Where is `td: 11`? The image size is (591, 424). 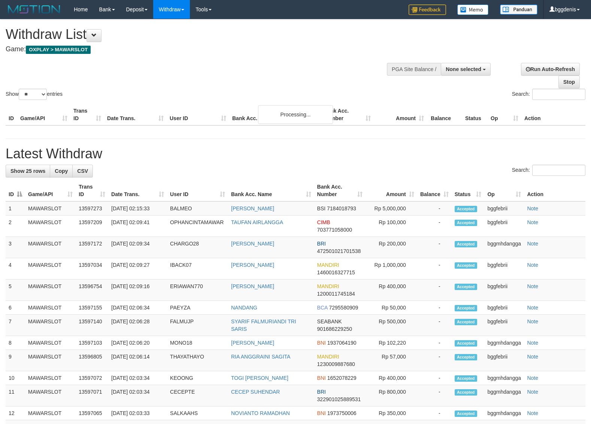 td: 11 is located at coordinates (15, 396).